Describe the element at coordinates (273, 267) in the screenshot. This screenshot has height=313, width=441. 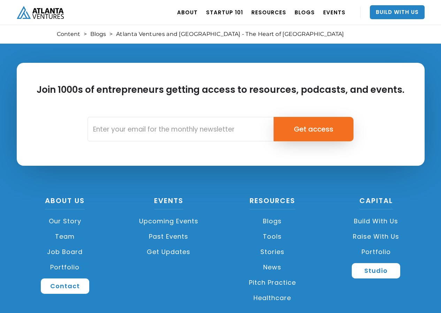
I see `a: News` at that location.